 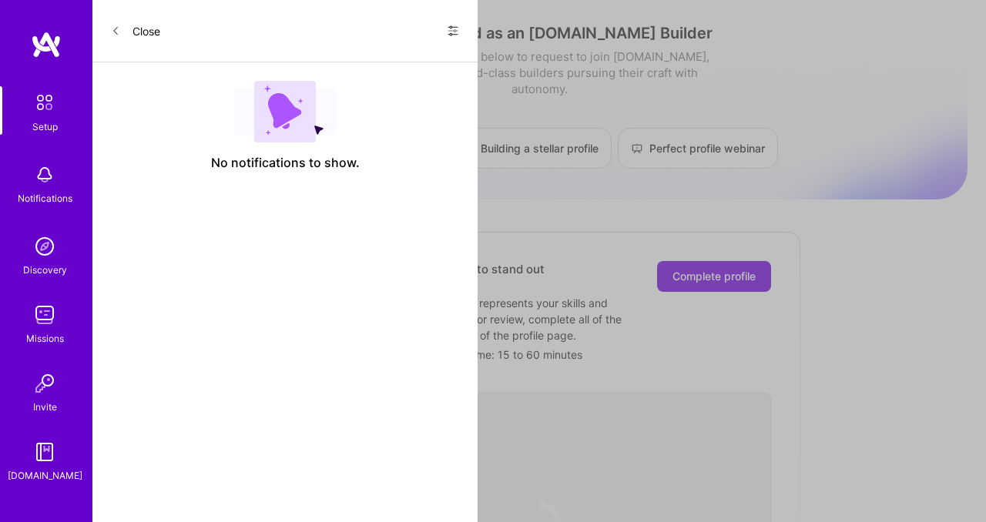 What do you see at coordinates (45, 198) in the screenshot?
I see `div: Notifications` at bounding box center [45, 198].